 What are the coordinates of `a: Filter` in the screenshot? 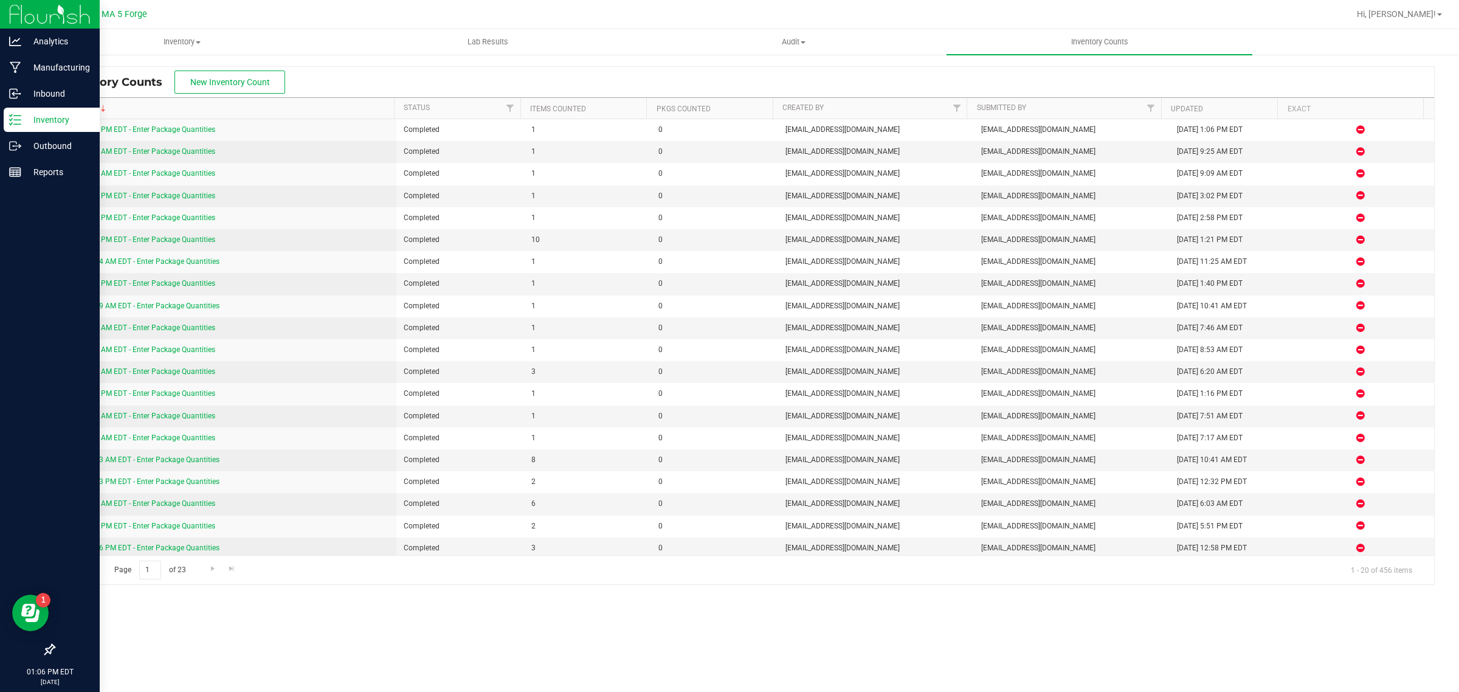 It's located at (1151, 108).